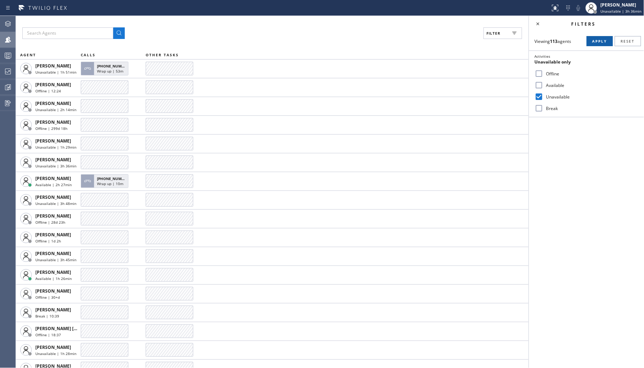 The image size is (644, 368). I want to click on span: Offline | 30+d, so click(48, 297).